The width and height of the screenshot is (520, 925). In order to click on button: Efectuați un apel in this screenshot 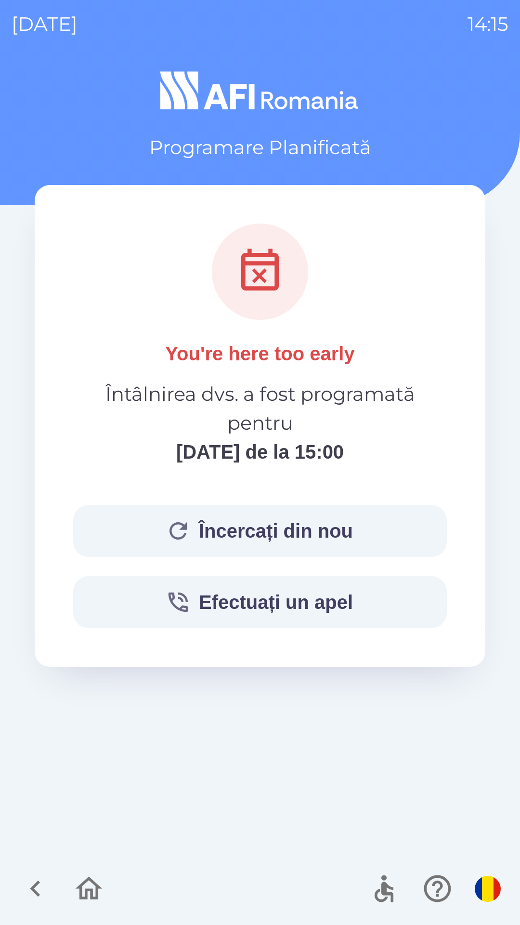, I will do `click(260, 602)`.